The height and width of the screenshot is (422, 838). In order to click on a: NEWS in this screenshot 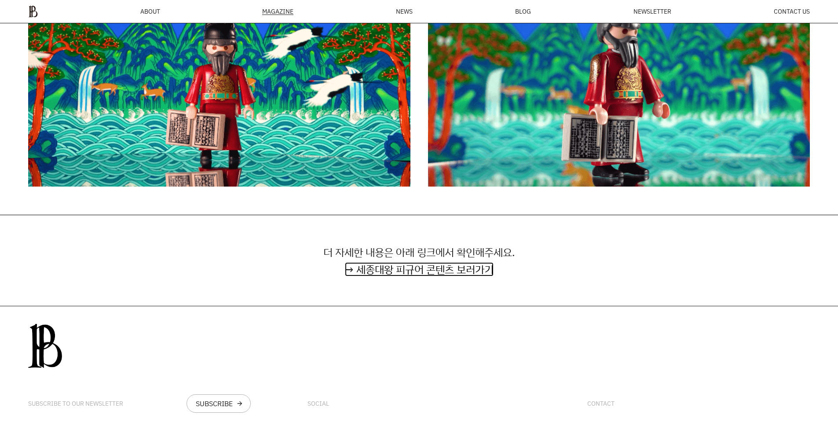, I will do `click(404, 11)`.